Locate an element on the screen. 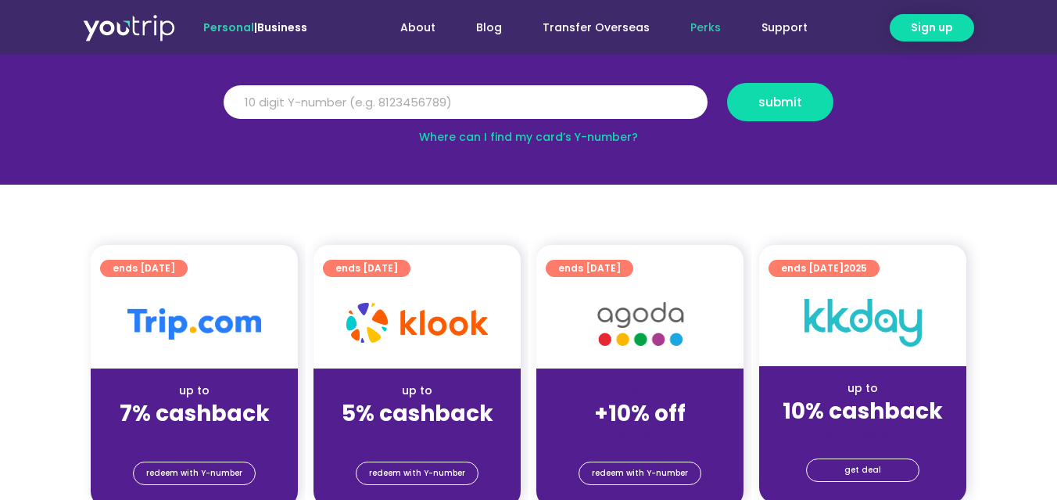  a: Sign up is located at coordinates (932, 27).